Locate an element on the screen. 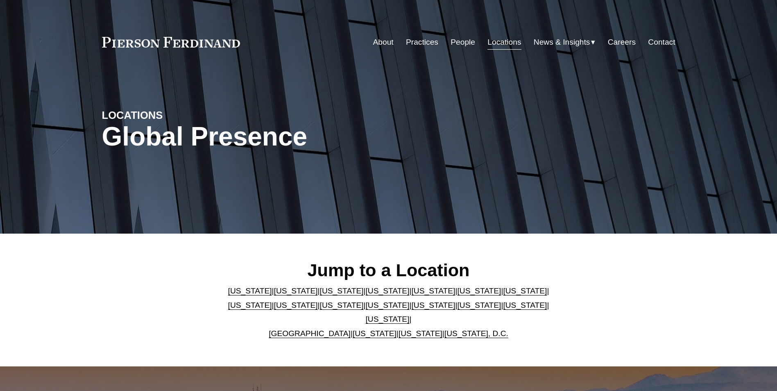 This screenshot has width=777, height=391. a: Careers is located at coordinates (622, 42).